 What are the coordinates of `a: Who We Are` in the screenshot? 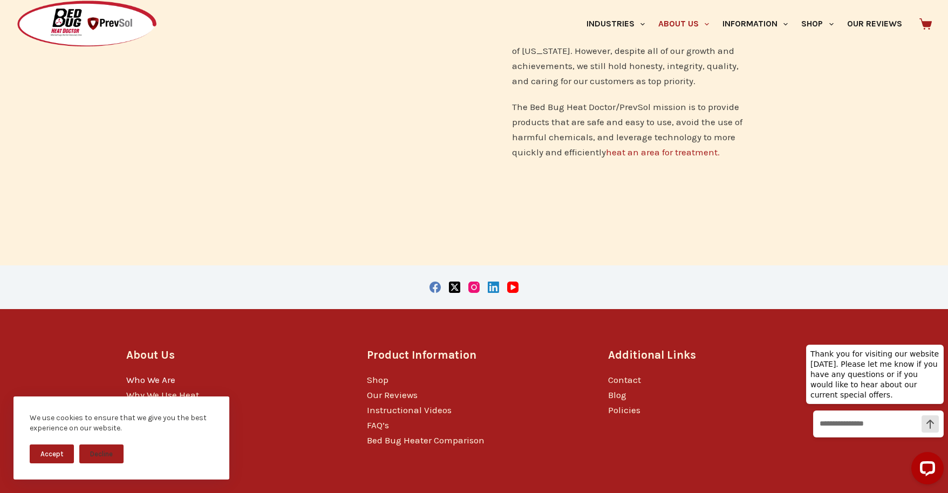 It's located at (150, 380).